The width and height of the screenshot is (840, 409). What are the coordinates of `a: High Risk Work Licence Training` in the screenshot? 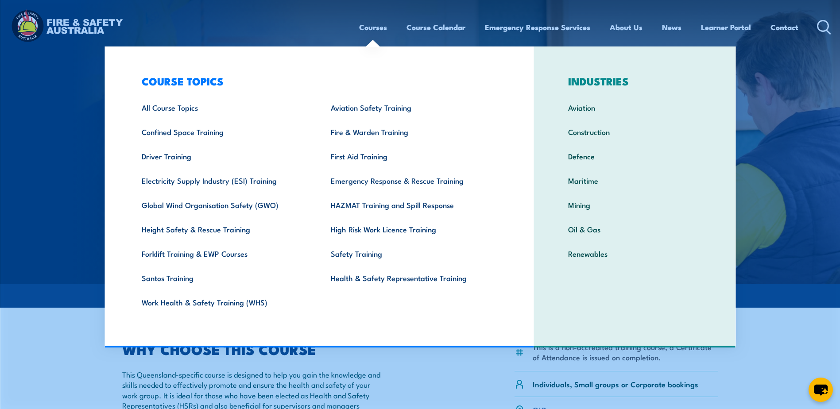 It's located at (411, 229).